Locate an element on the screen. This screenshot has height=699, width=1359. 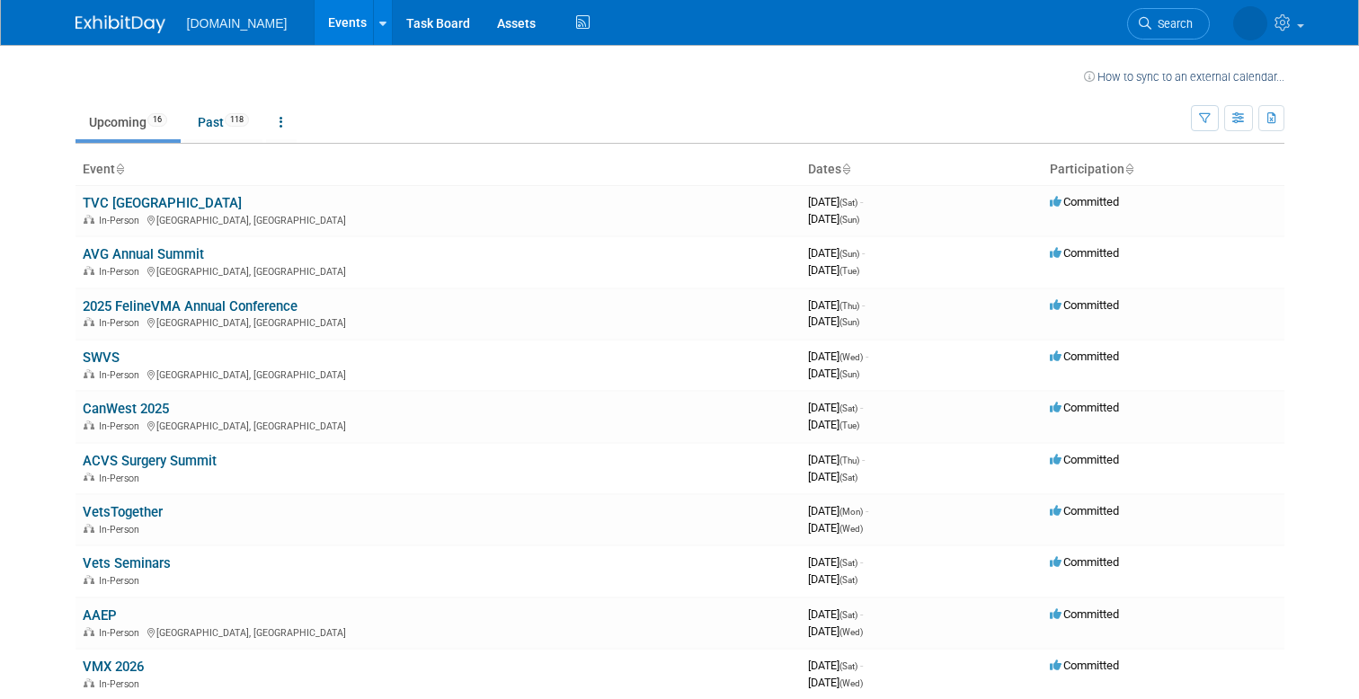
a: Upcoming16 is located at coordinates (128, 122).